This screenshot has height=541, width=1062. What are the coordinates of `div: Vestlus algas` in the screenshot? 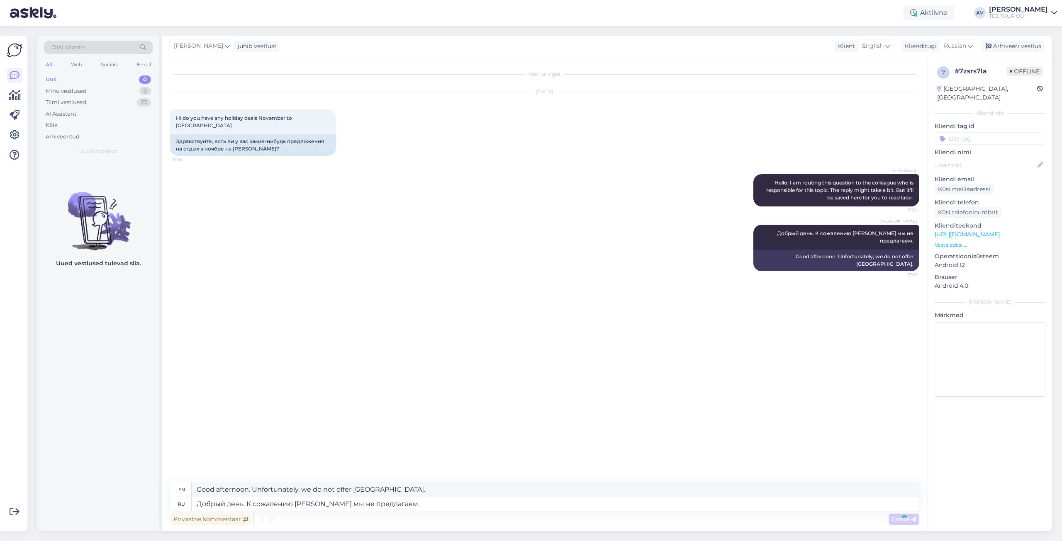 It's located at (545, 74).